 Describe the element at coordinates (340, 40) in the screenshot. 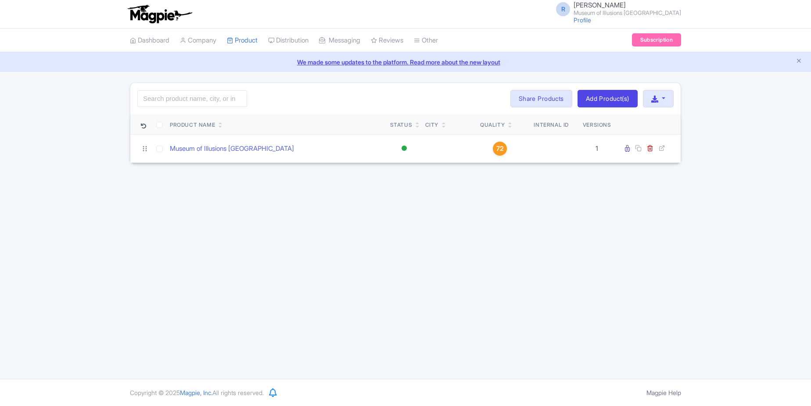

I see `a: Messaging` at that location.